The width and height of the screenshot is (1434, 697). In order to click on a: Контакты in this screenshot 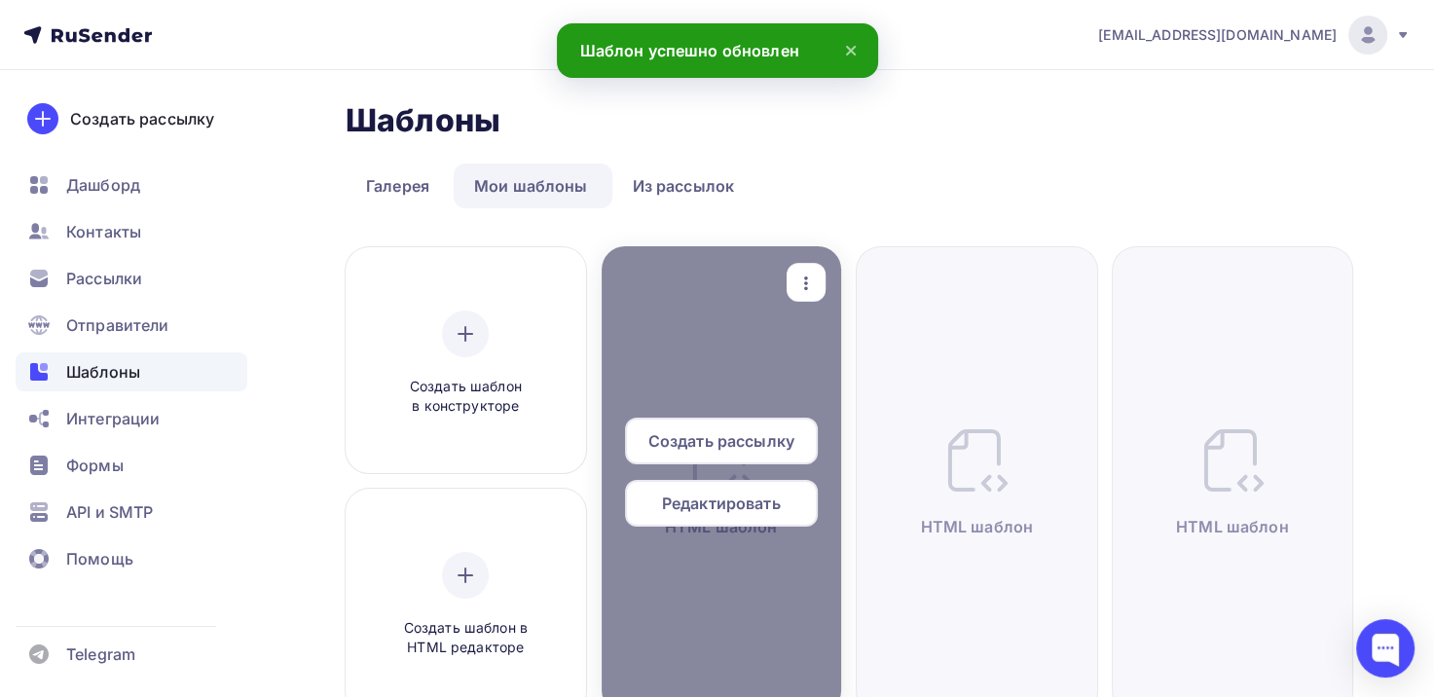, I will do `click(131, 232)`.